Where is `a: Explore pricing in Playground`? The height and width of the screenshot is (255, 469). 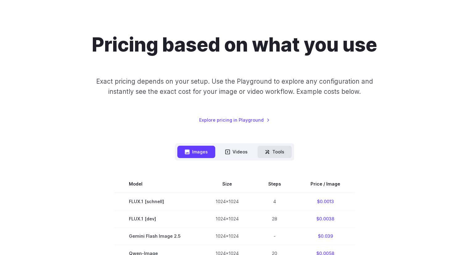
a: Explore pricing in Playground is located at coordinates (235, 120).